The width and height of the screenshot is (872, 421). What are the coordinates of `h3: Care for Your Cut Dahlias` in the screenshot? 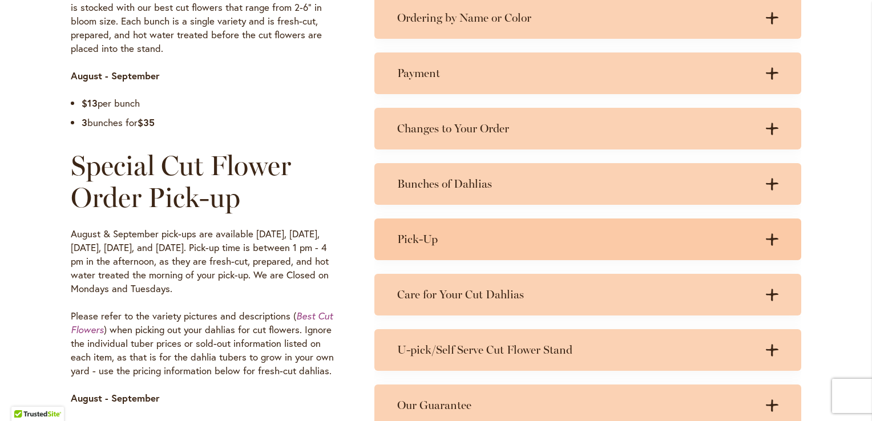 It's located at (576, 294).